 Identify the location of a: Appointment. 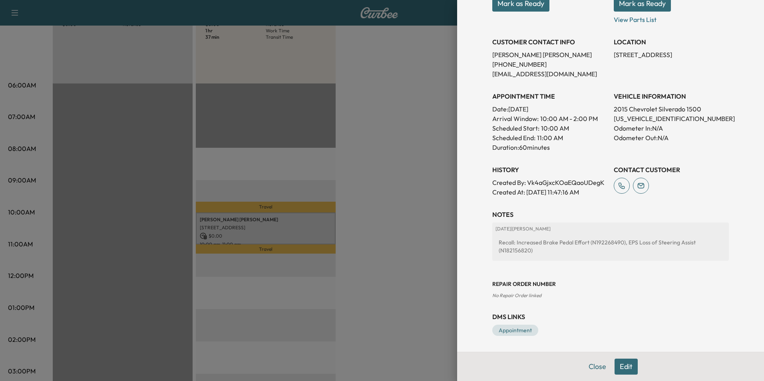
(515, 331).